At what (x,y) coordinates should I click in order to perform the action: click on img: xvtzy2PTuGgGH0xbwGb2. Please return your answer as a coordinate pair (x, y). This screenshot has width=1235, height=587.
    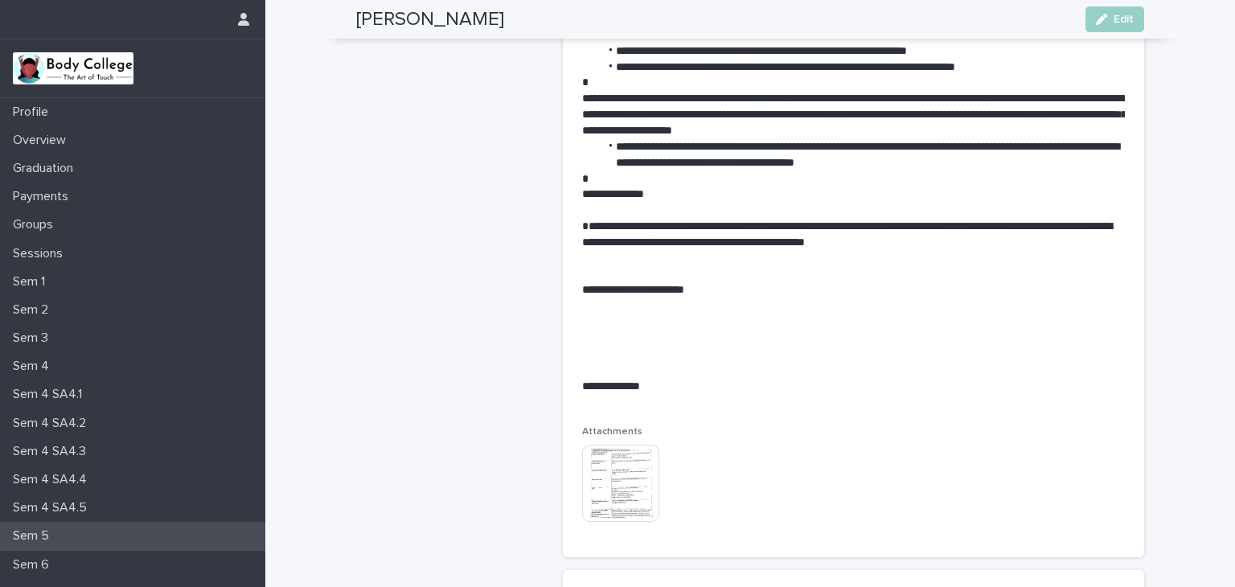
    Looking at the image, I should click on (73, 68).